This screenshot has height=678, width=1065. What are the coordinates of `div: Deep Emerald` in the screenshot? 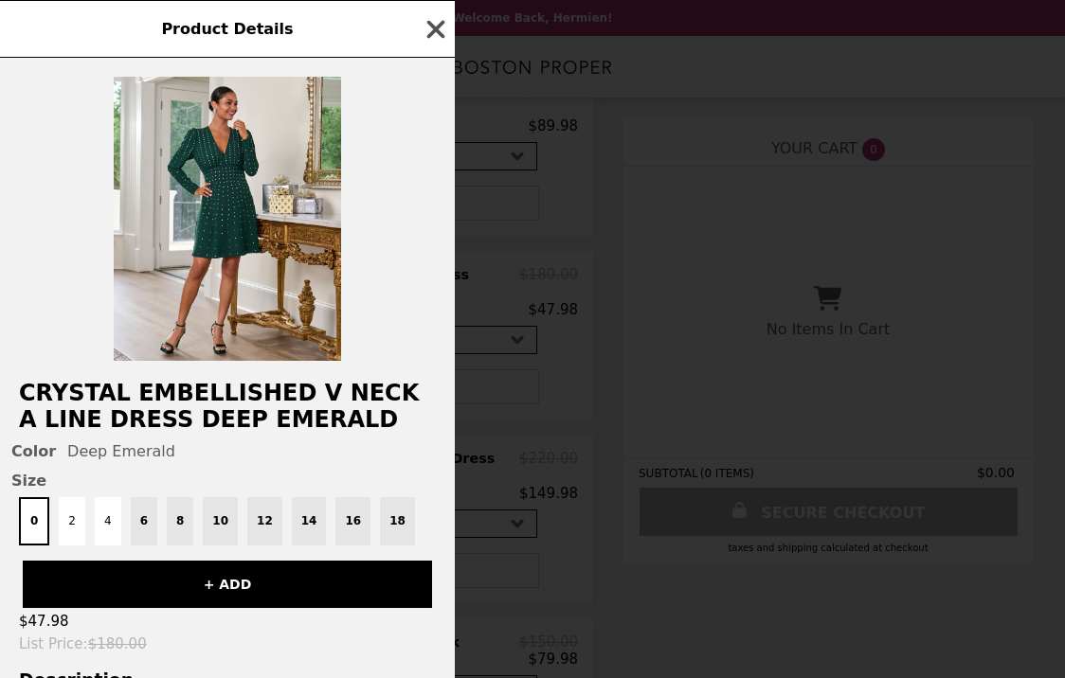 It's located at (227, 451).